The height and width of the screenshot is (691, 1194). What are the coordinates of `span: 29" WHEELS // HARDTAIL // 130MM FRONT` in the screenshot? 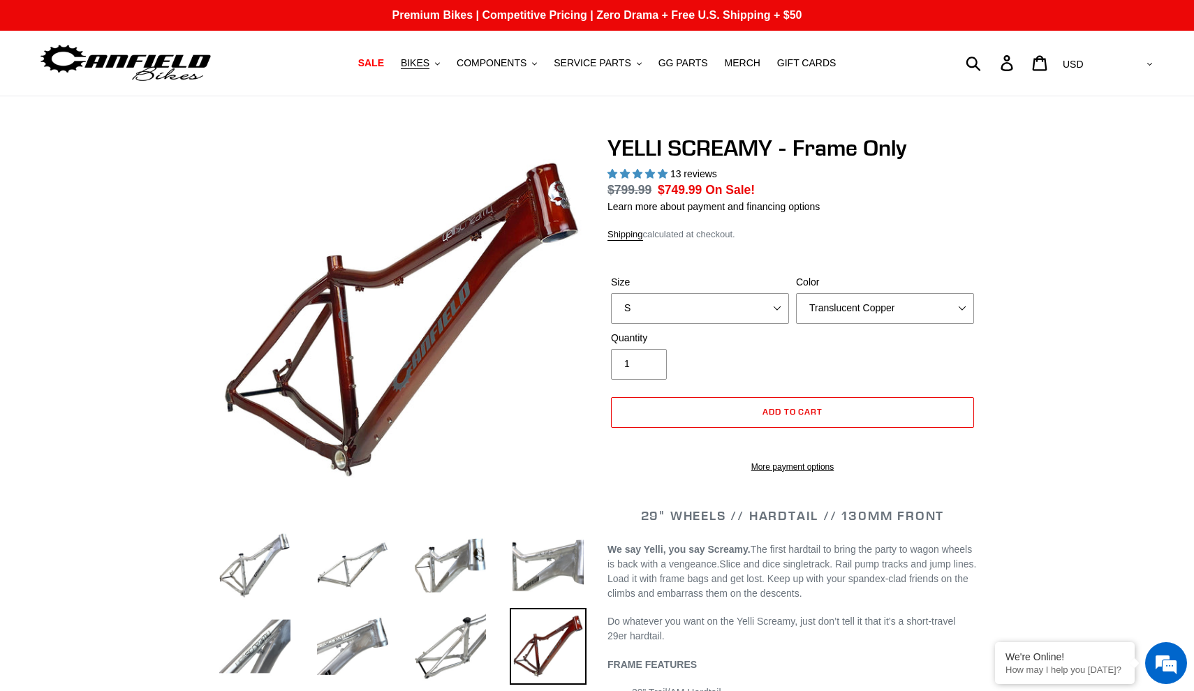 It's located at (792, 515).